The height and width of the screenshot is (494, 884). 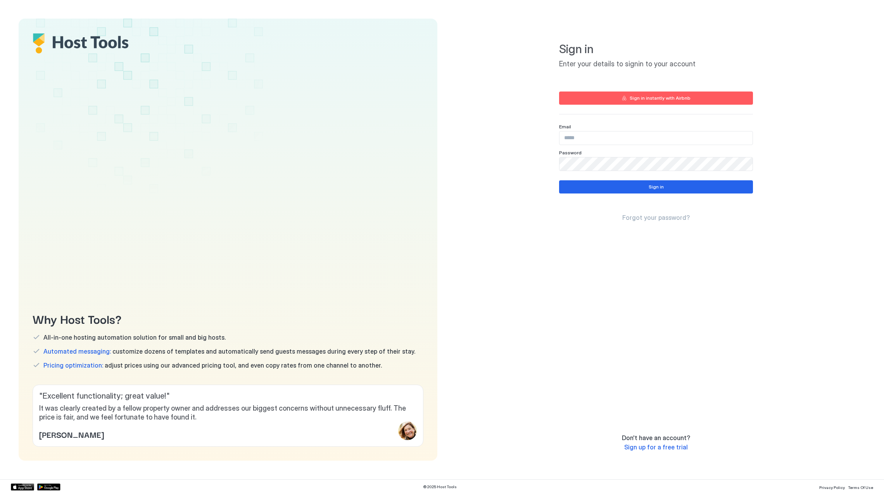 What do you see at coordinates (860, 487) in the screenshot?
I see `a: Terms Of Use` at bounding box center [860, 487].